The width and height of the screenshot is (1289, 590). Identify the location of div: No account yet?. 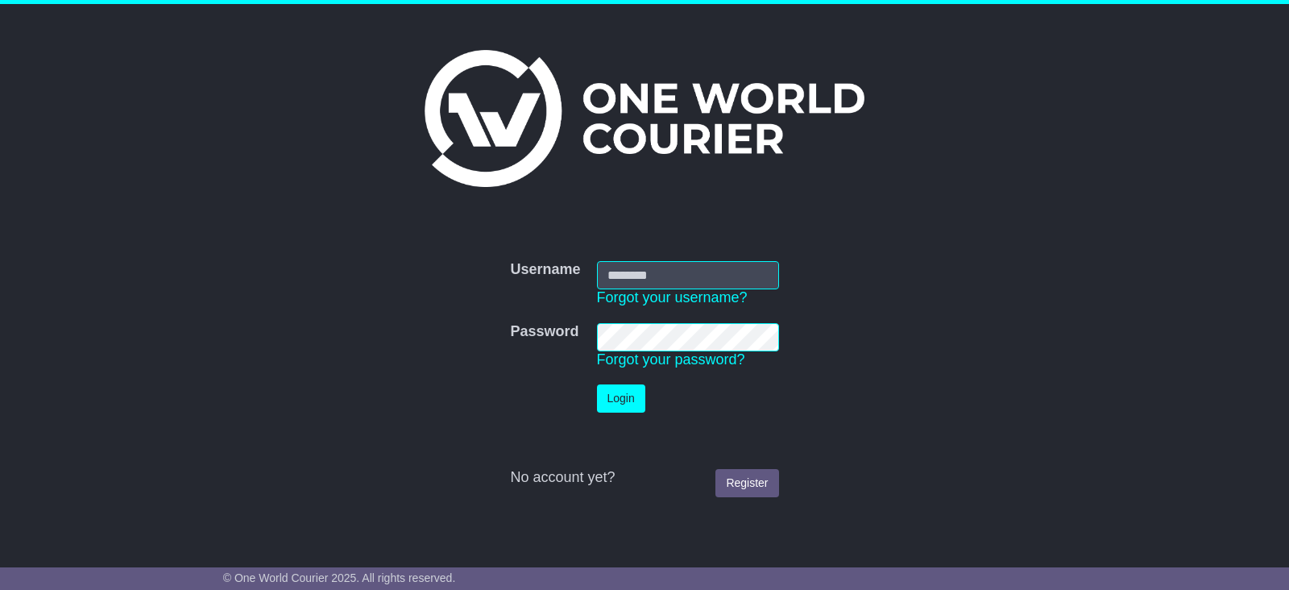
(644, 478).